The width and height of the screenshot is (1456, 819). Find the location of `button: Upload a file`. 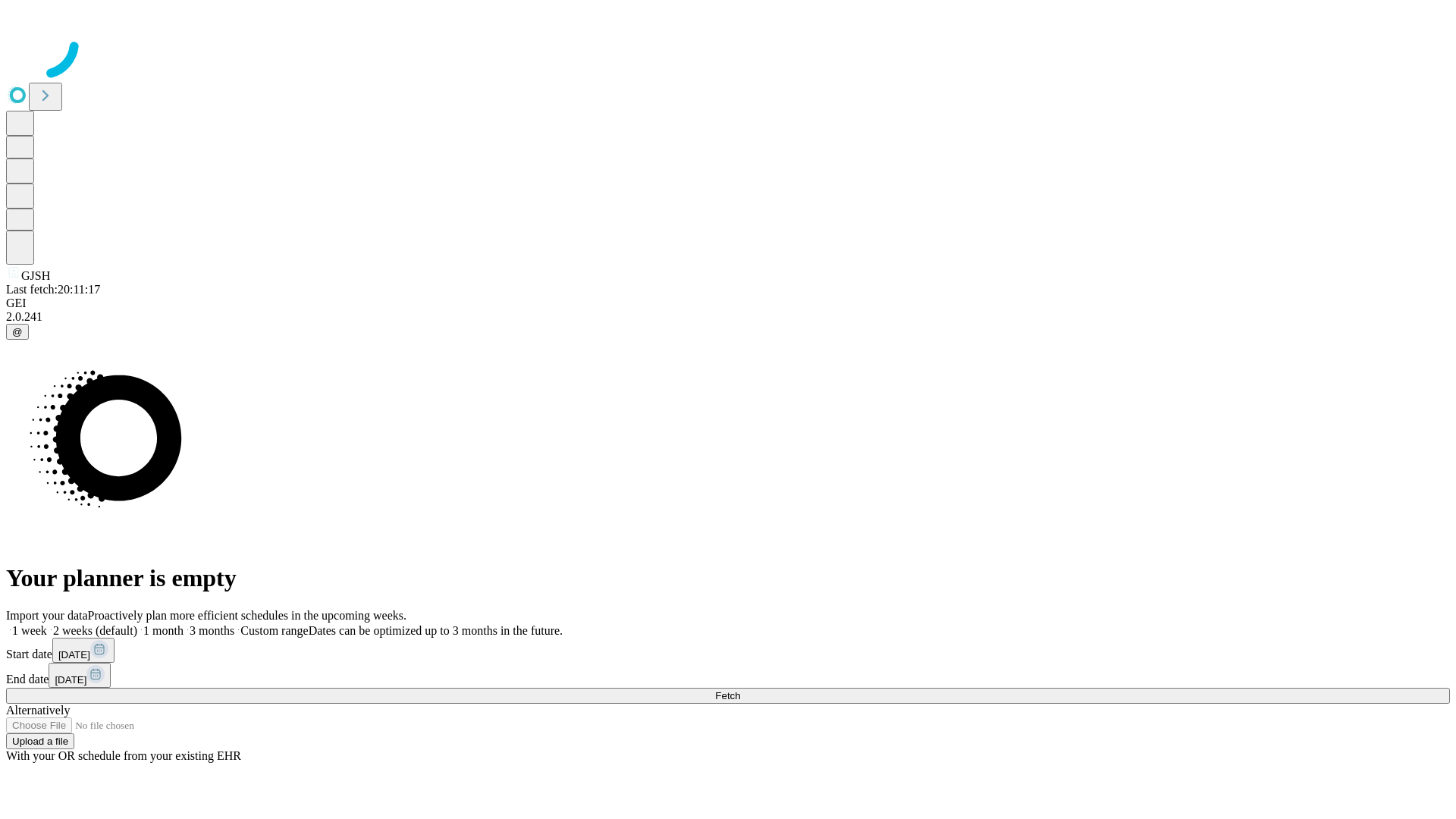

button: Upload a file is located at coordinates (40, 741).